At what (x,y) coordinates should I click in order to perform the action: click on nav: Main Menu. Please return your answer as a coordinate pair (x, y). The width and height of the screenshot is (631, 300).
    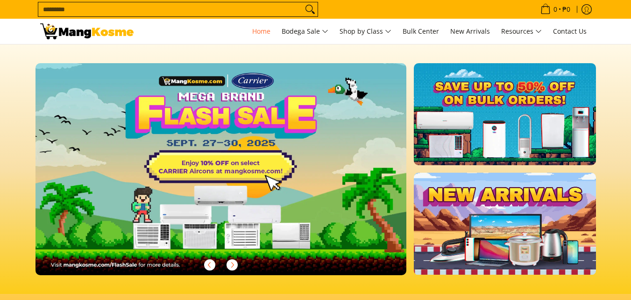
    Looking at the image, I should click on (367, 31).